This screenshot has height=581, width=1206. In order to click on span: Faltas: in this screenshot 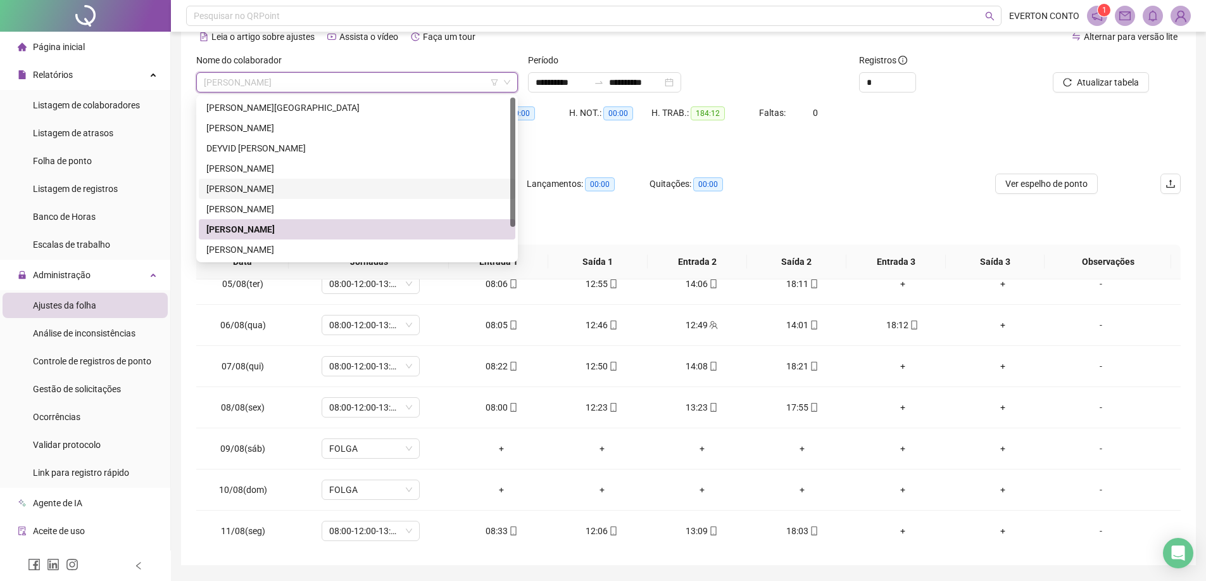, I will do `click(773, 113)`.